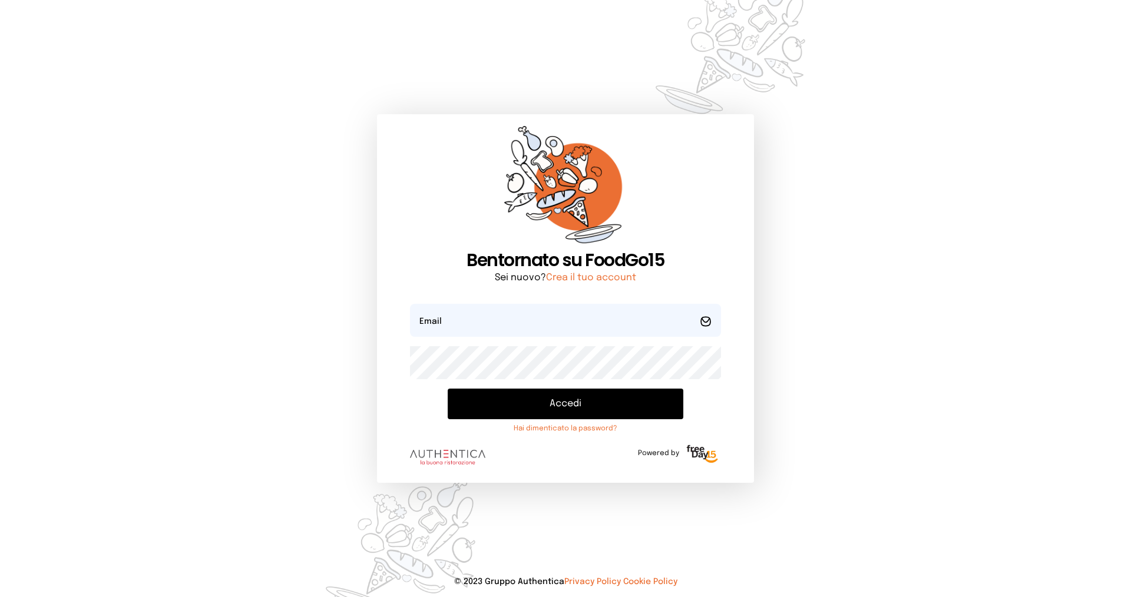  Describe the element at coordinates (566, 260) in the screenshot. I see `h1: Bentornato su FoodGo15` at that location.